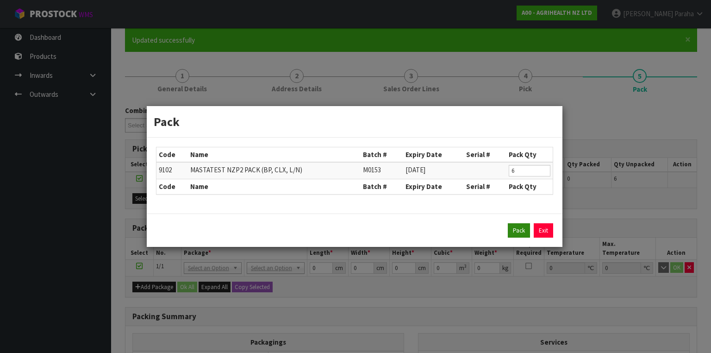  What do you see at coordinates (519, 231) in the screenshot?
I see `button: Pack` at bounding box center [519, 231].